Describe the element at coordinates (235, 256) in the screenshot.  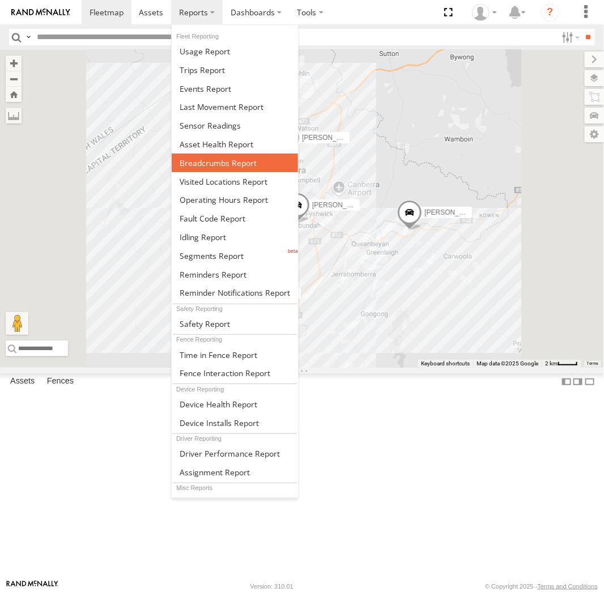
I see `a: Segments Report` at that location.